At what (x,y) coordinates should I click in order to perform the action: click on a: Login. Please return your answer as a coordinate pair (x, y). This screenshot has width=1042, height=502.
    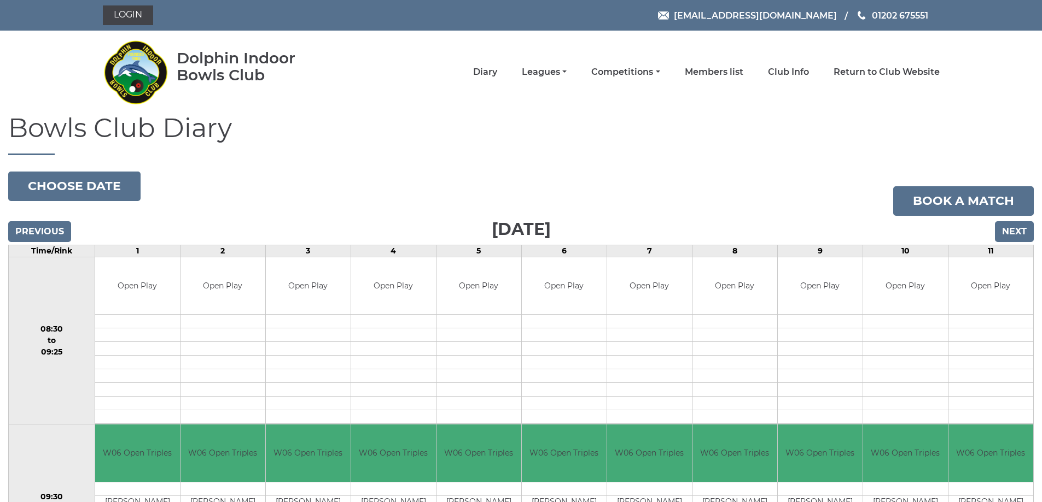
    Looking at the image, I should click on (128, 15).